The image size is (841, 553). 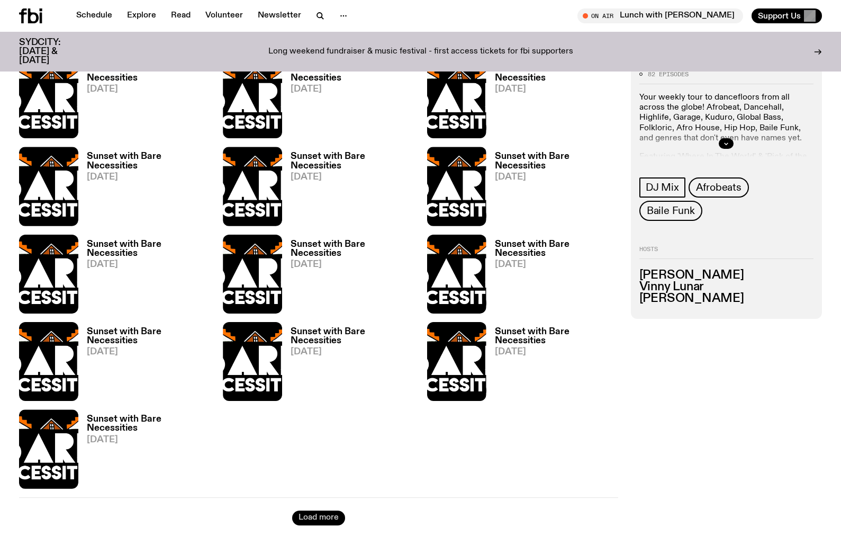 What do you see at coordinates (181, 16) in the screenshot?
I see `a: Read` at bounding box center [181, 16].